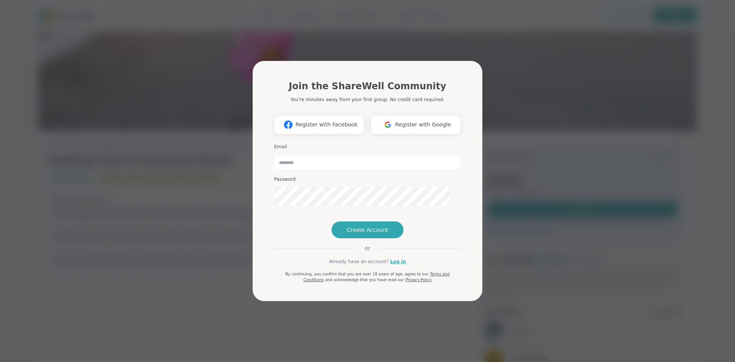  What do you see at coordinates (319, 125) in the screenshot?
I see `button: Register with Facebook` at bounding box center [319, 125].